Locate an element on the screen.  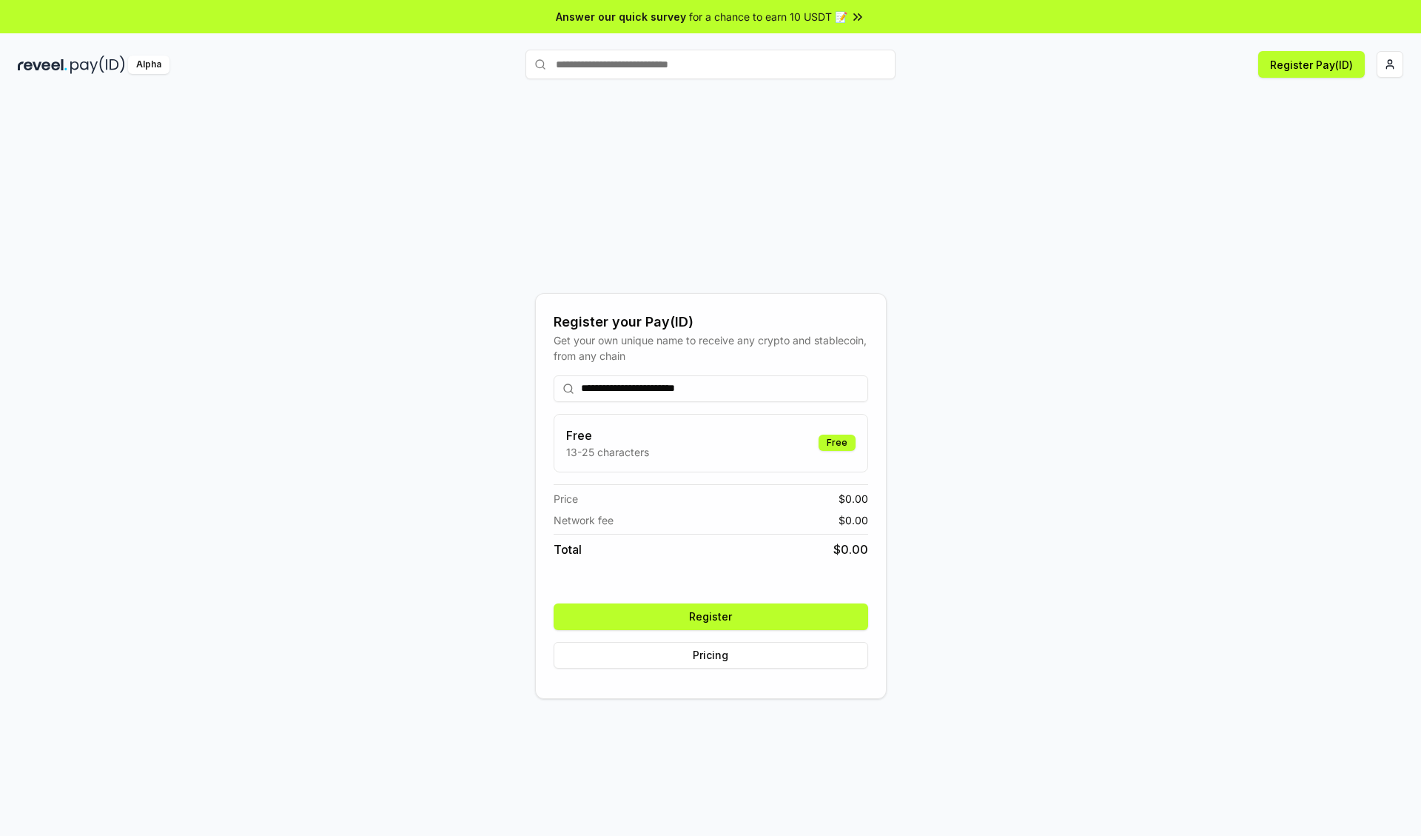
img: pay_id is located at coordinates (98, 64).